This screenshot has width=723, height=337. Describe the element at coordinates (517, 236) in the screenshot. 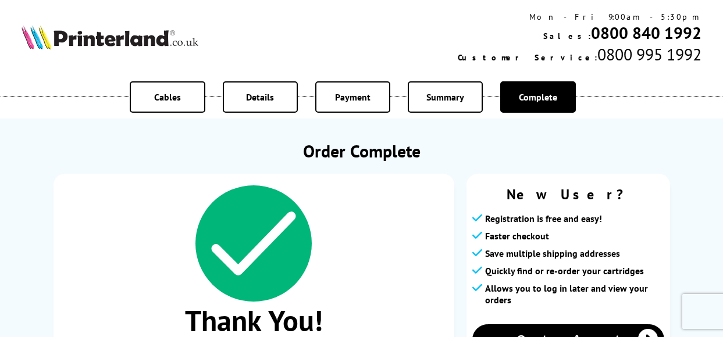

I see `span: Faster checkout` at that location.